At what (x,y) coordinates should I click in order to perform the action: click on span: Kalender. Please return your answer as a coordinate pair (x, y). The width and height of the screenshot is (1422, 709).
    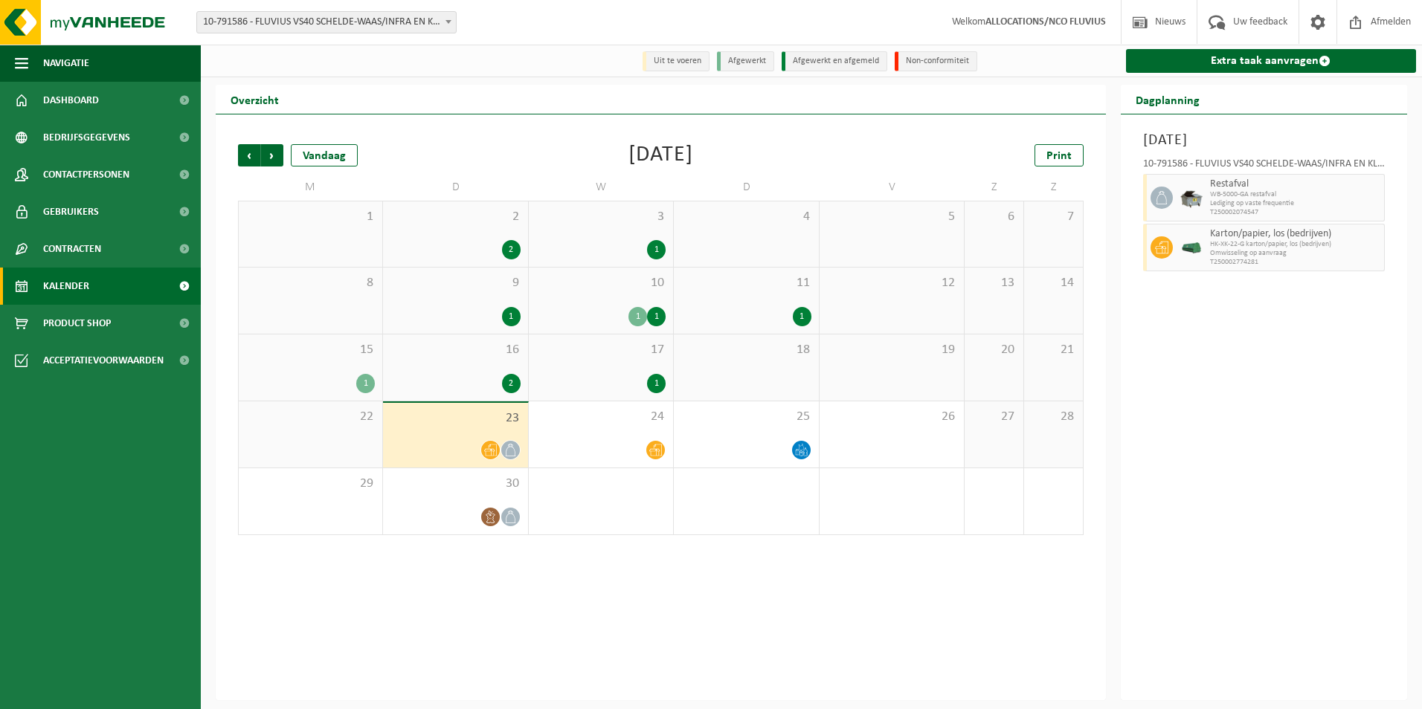
    Looking at the image, I should click on (66, 286).